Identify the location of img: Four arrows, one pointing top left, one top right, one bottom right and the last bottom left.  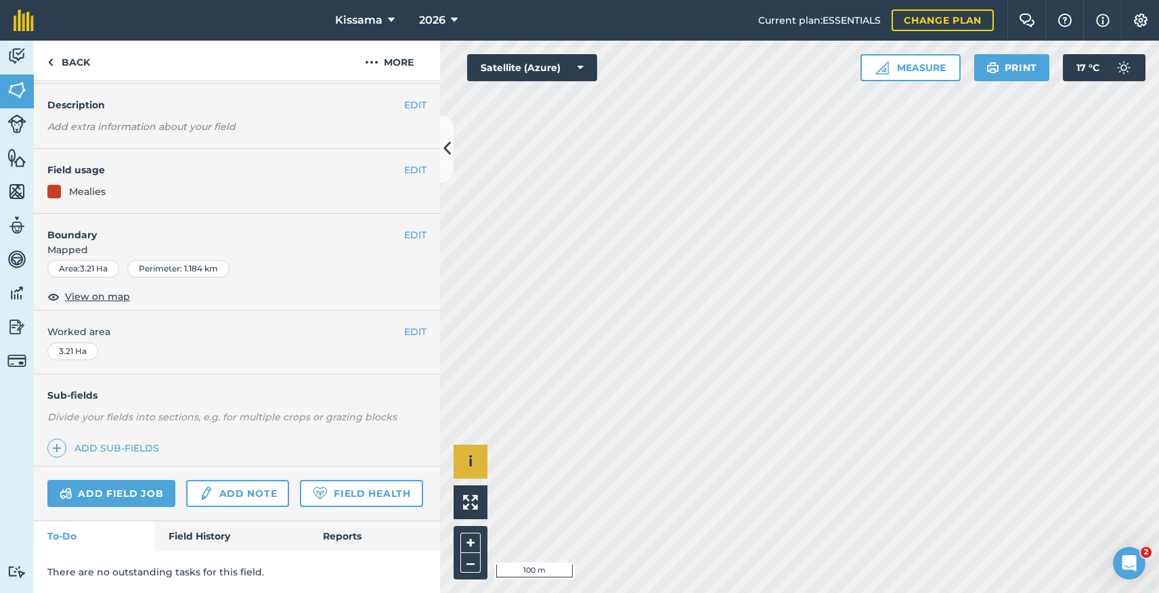
(471, 502).